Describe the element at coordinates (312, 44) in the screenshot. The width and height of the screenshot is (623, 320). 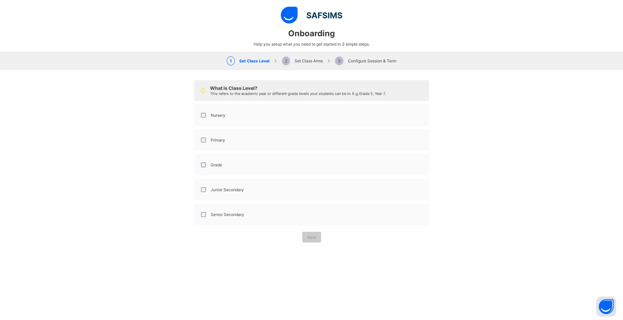
I see `span: Help you setup what you need to get started in 3 simple steps.` at that location.